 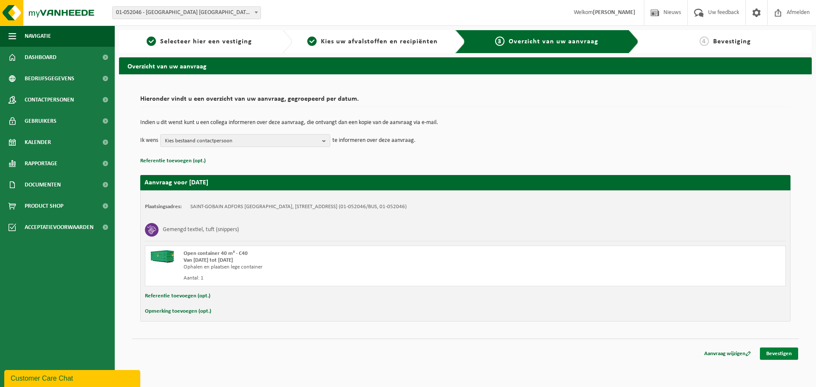 I want to click on a: 2Kies uw afvalstoffen en recipiënten, so click(x=373, y=42).